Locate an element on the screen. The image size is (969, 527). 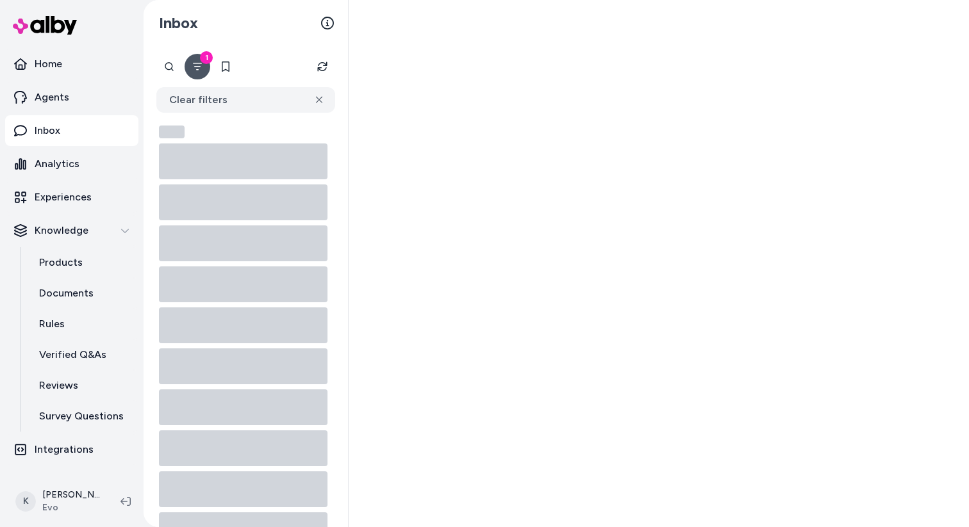
a: Agents is located at coordinates (72, 97).